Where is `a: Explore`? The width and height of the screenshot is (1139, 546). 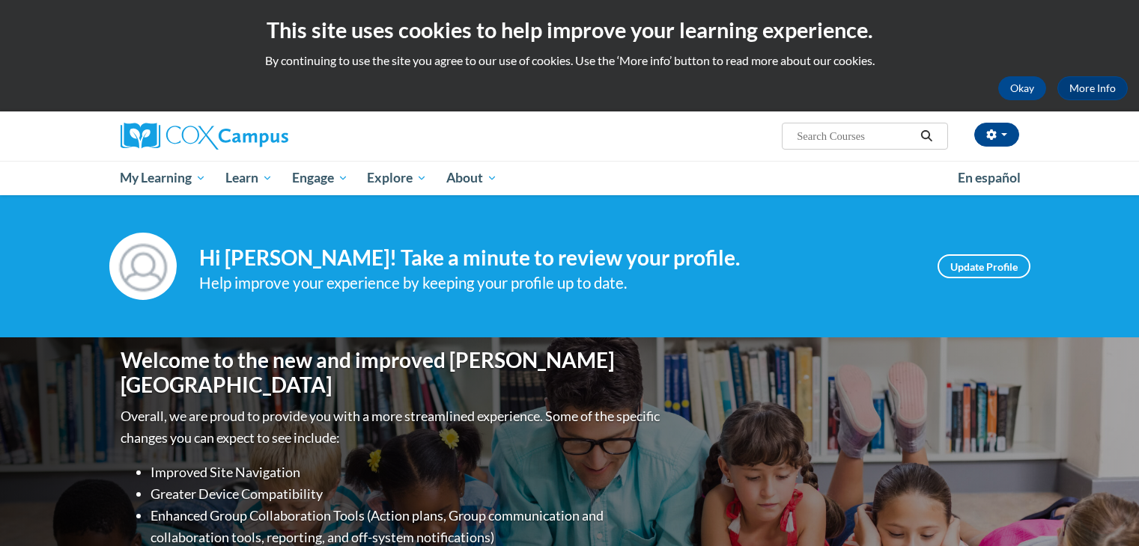 a: Explore is located at coordinates (397, 178).